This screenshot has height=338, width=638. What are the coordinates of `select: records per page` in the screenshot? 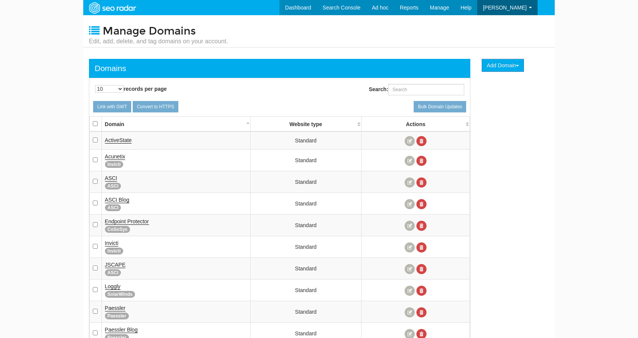 It's located at (109, 89).